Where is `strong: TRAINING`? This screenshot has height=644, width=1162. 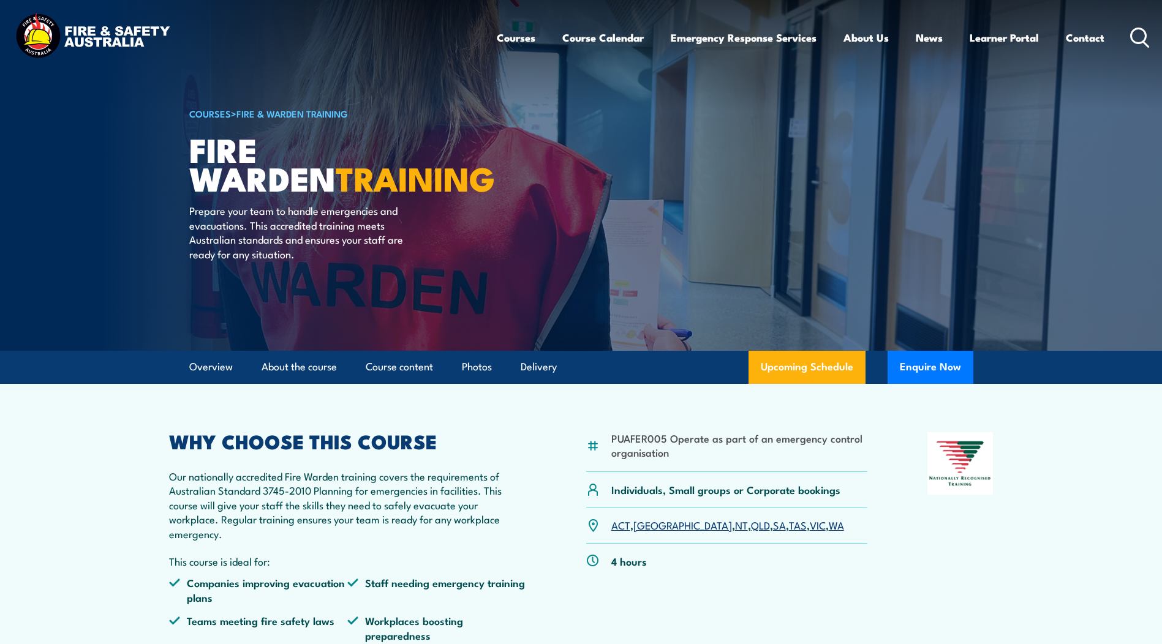 strong: TRAINING is located at coordinates (415, 177).